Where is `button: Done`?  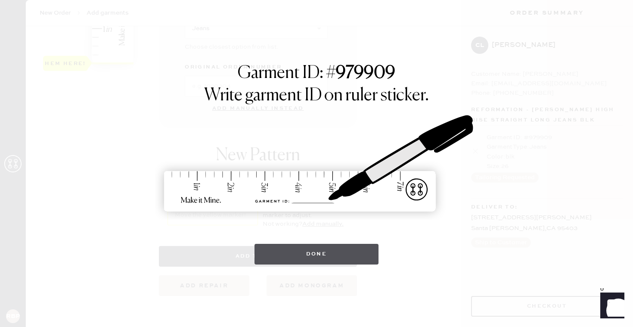 button: Done is located at coordinates (317, 254).